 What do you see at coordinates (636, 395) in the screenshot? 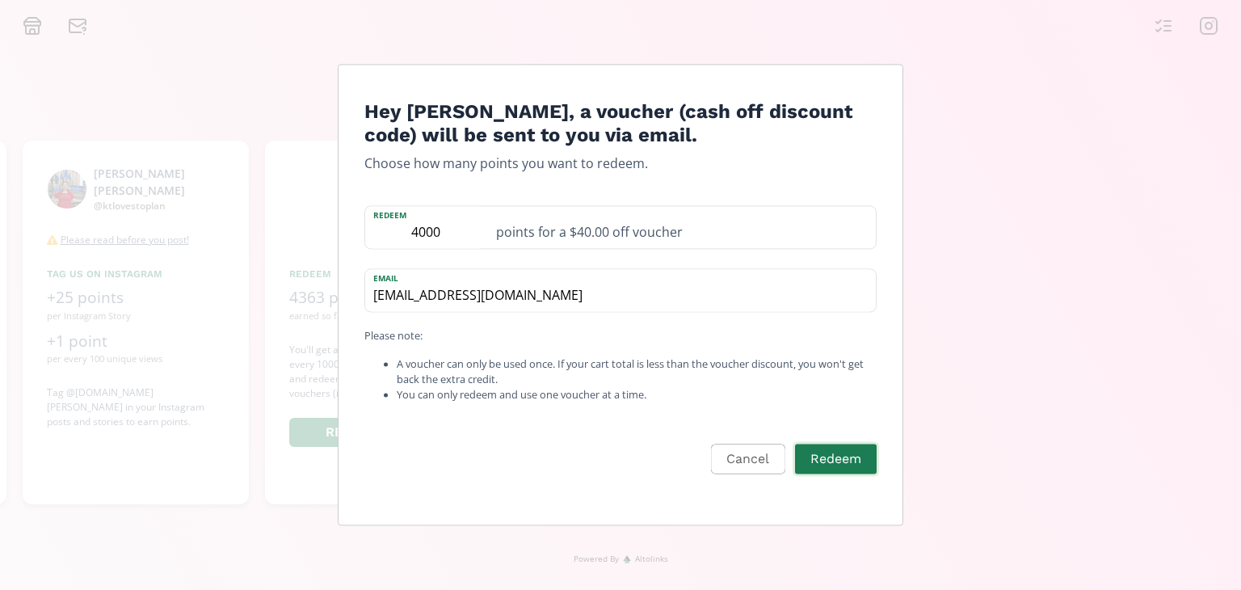
I see `li: You can only redeem and use one voucher at a time.` at bounding box center [636, 395].